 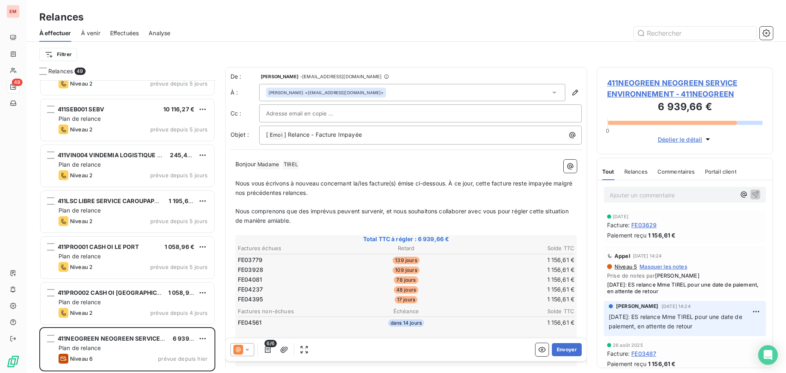 I want to click on span: Nous comprenons que des imprévus peuvent survenir, et nous souhaitons collaborer avec vous pour r..., so click(x=403, y=216).